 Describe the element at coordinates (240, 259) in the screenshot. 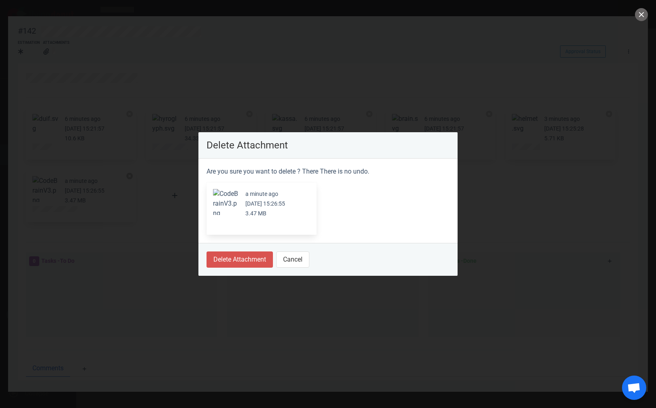

I see `button: Delete Attachment` at that location.